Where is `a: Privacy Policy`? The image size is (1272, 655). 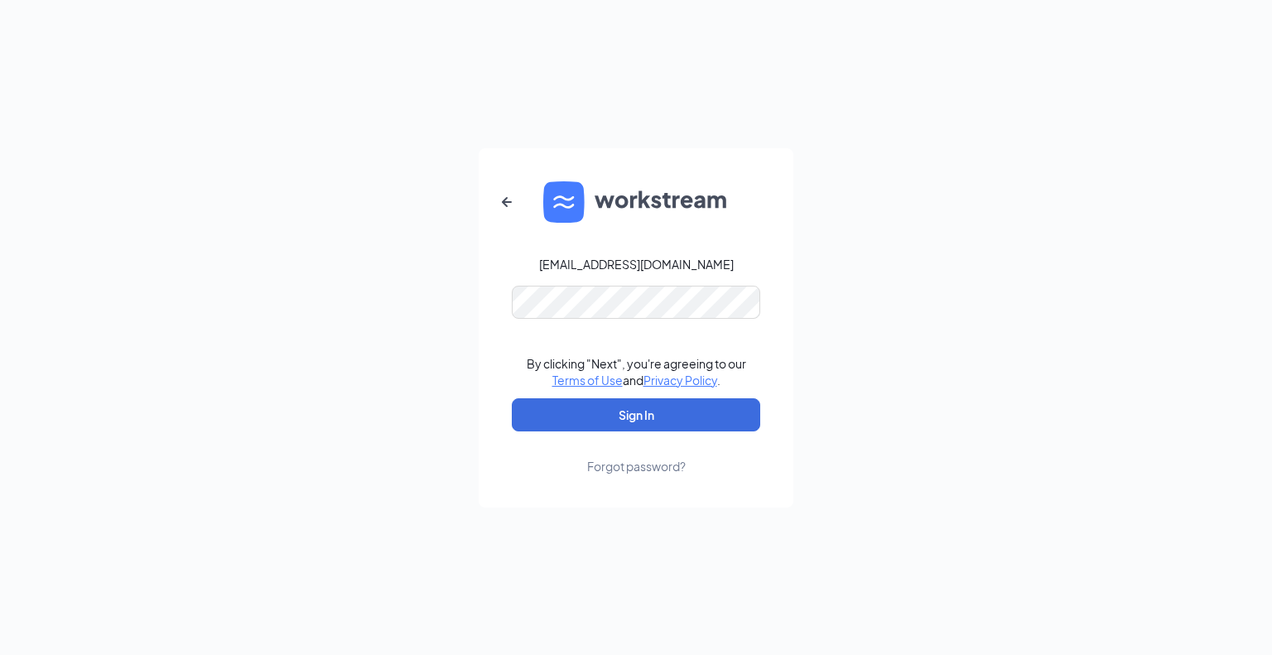 a: Privacy Policy is located at coordinates (680, 380).